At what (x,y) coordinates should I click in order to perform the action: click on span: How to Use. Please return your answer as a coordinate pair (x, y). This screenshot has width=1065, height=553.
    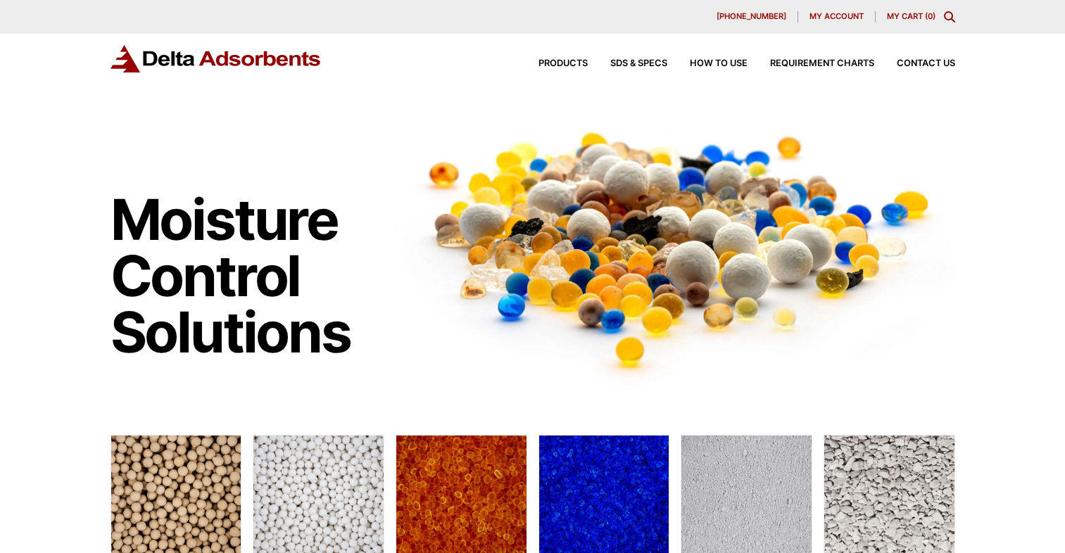
    Looking at the image, I should click on (719, 63).